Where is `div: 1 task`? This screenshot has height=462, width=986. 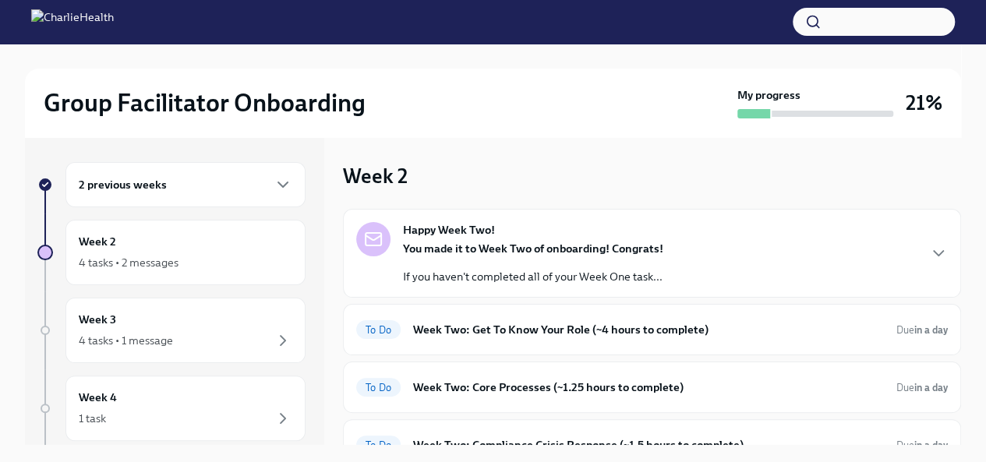
div: 1 task is located at coordinates (92, 419).